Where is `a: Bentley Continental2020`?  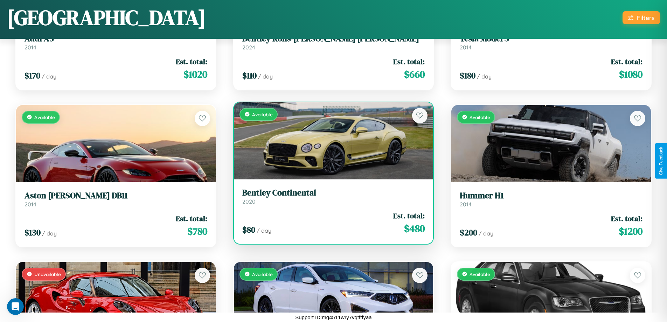
a: Bentley Continental2020 is located at coordinates (334, 196).